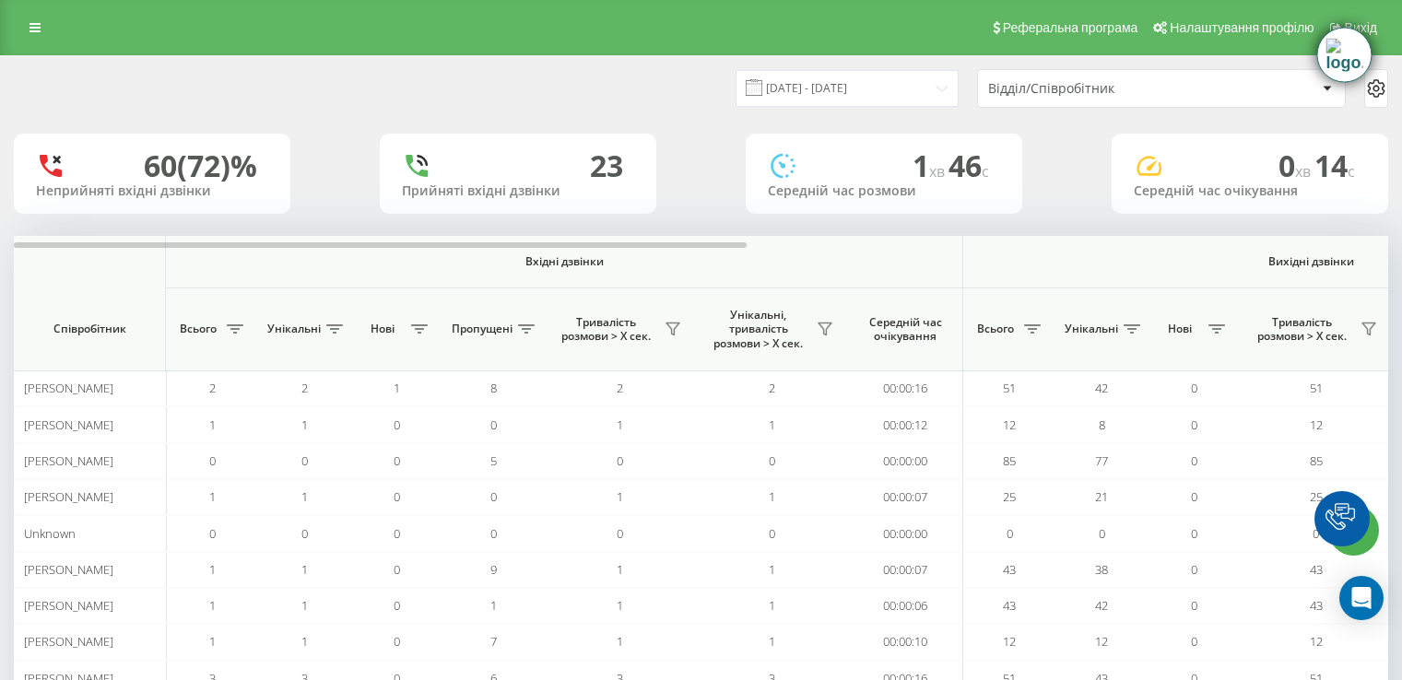 The width and height of the screenshot is (1402, 680). What do you see at coordinates (1101, 425) in the screenshot?
I see `span: 8` at bounding box center [1101, 425].